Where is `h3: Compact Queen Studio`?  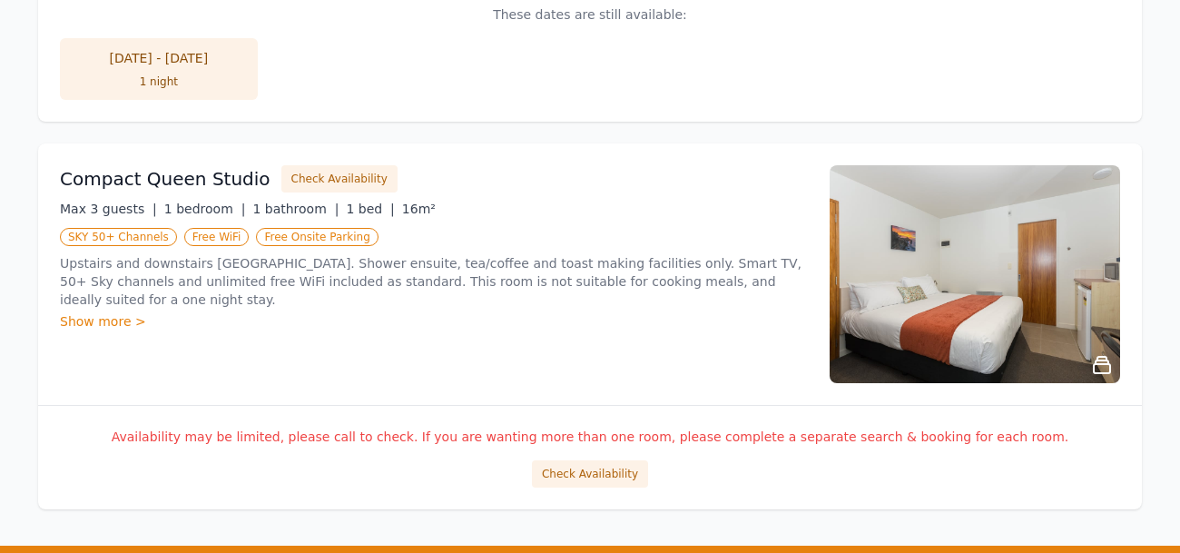
h3: Compact Queen Studio is located at coordinates (165, 179).